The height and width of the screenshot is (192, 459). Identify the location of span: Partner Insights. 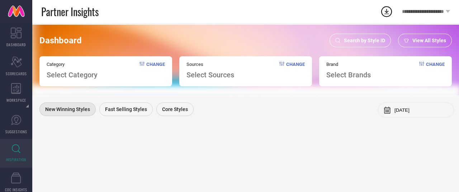
(70, 11).